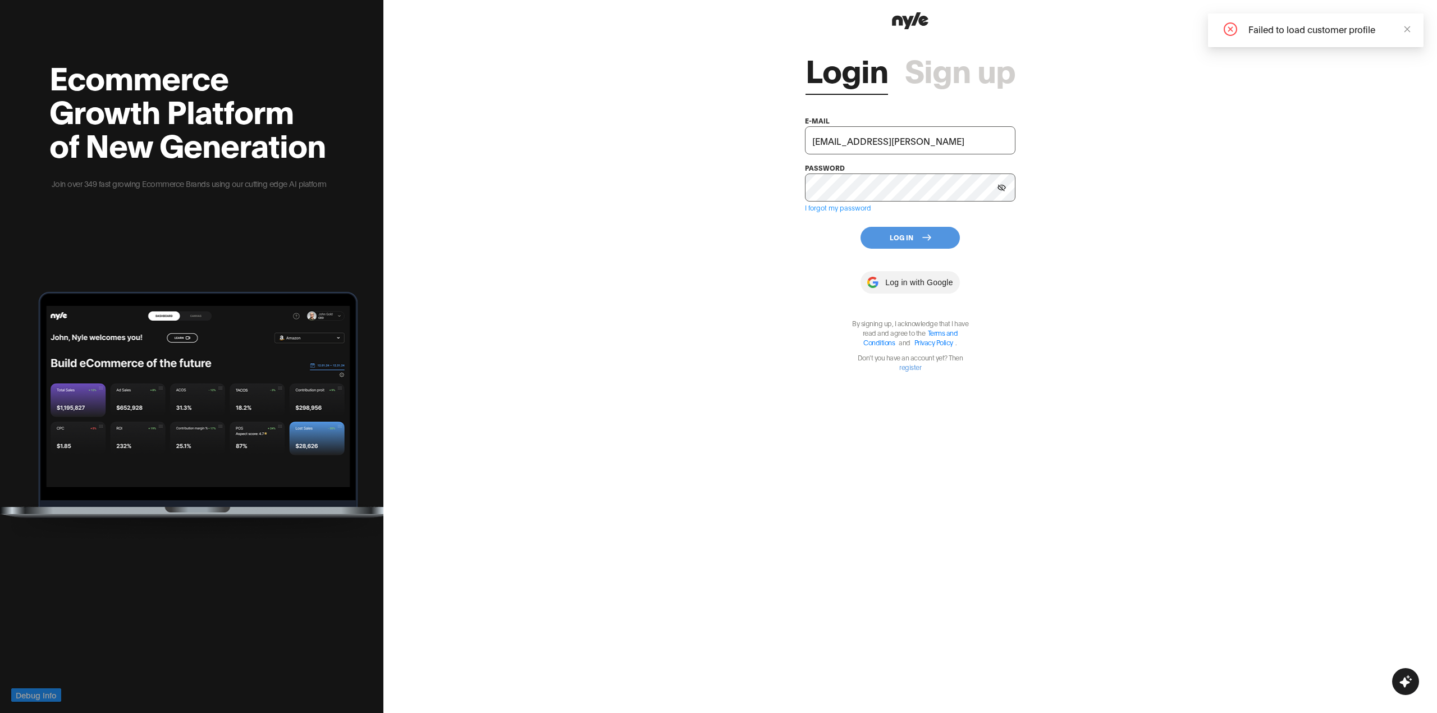 This screenshot has height=713, width=1437. I want to click on a: I forgot my password, so click(838, 207).